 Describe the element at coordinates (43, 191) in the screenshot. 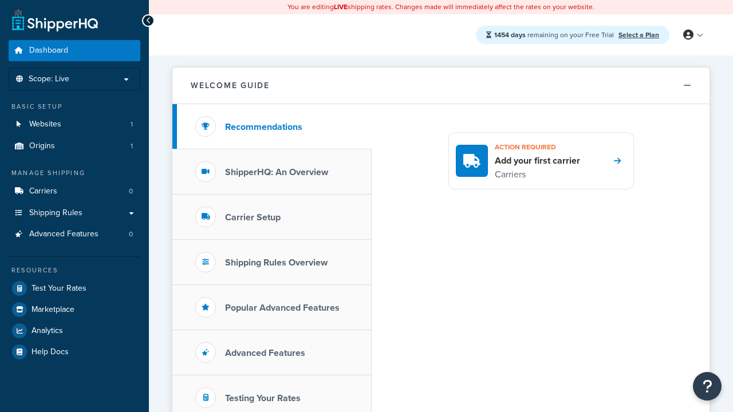

I see `span: Carriers` at that location.